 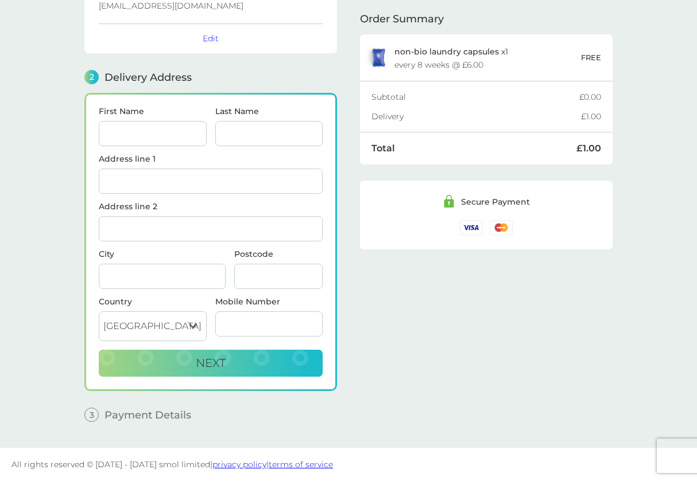 I want to click on a: terms of service, so click(x=301, y=465).